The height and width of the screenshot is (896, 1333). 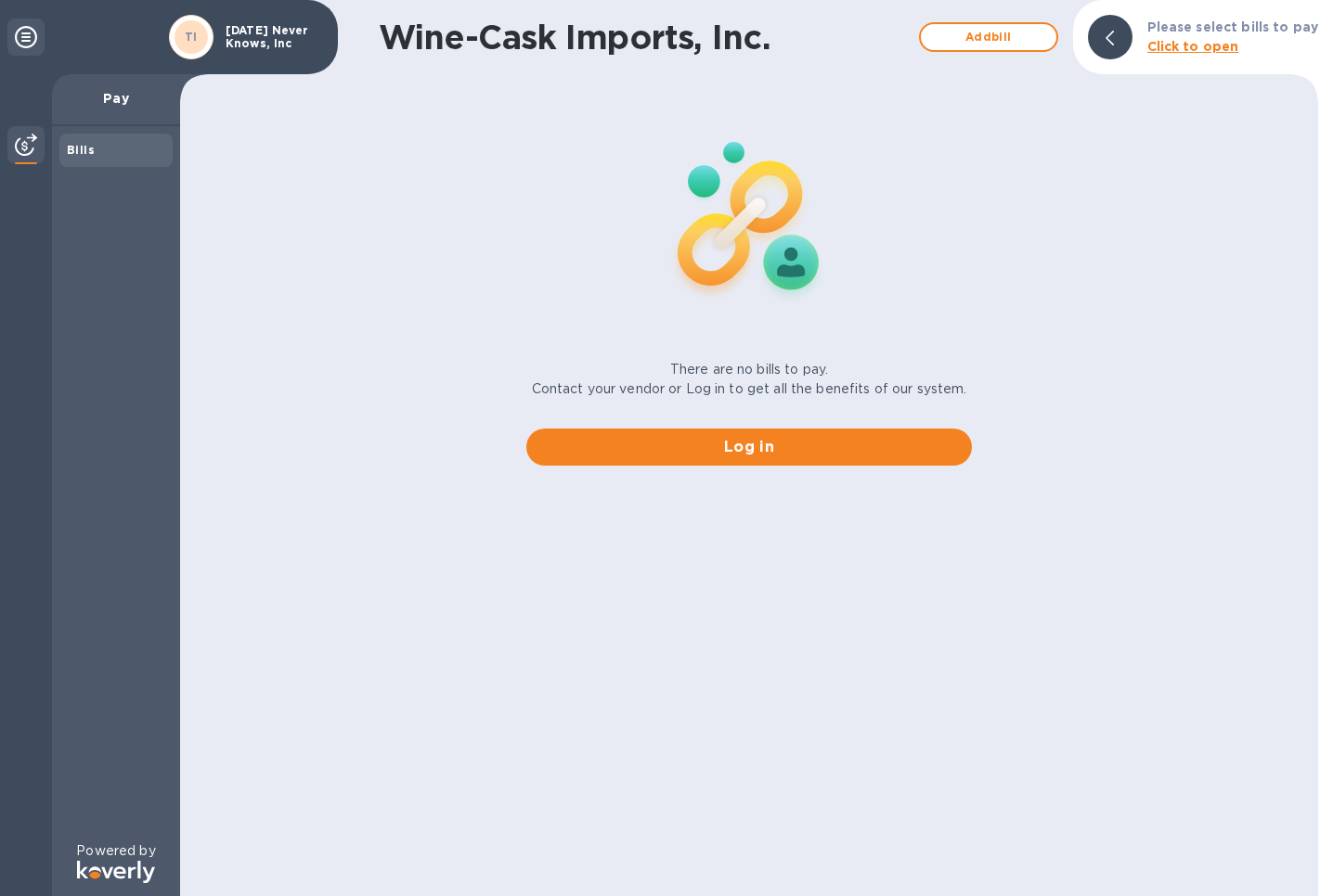 I want to click on p: Pay, so click(x=116, y=99).